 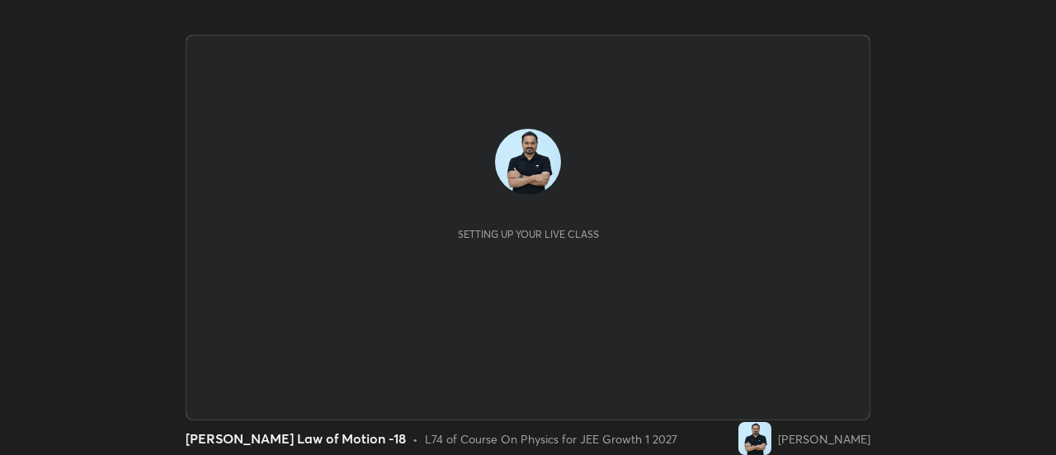 What do you see at coordinates (528, 234) in the screenshot?
I see `div: Setting up your live class` at bounding box center [528, 234].